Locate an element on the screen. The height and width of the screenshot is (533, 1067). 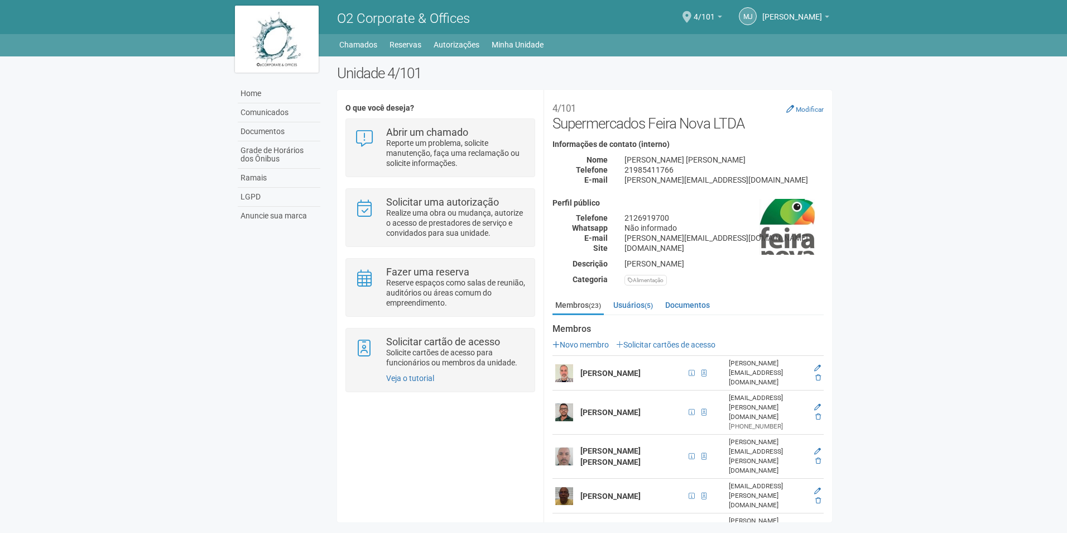
div: 21985411766 is located at coordinates (724, 170).